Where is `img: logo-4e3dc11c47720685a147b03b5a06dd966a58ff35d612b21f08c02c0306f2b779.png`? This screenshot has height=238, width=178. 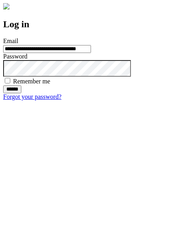
img: logo-4e3dc11c47720685a147b03b5a06dd966a58ff35d612b21f08c02c0306f2b779.png is located at coordinates (6, 6).